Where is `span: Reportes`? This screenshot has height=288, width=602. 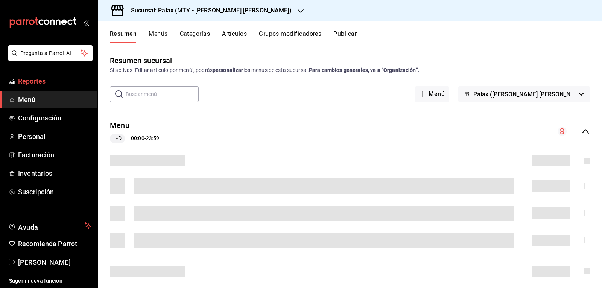
span: Reportes is located at coordinates (55, 81).